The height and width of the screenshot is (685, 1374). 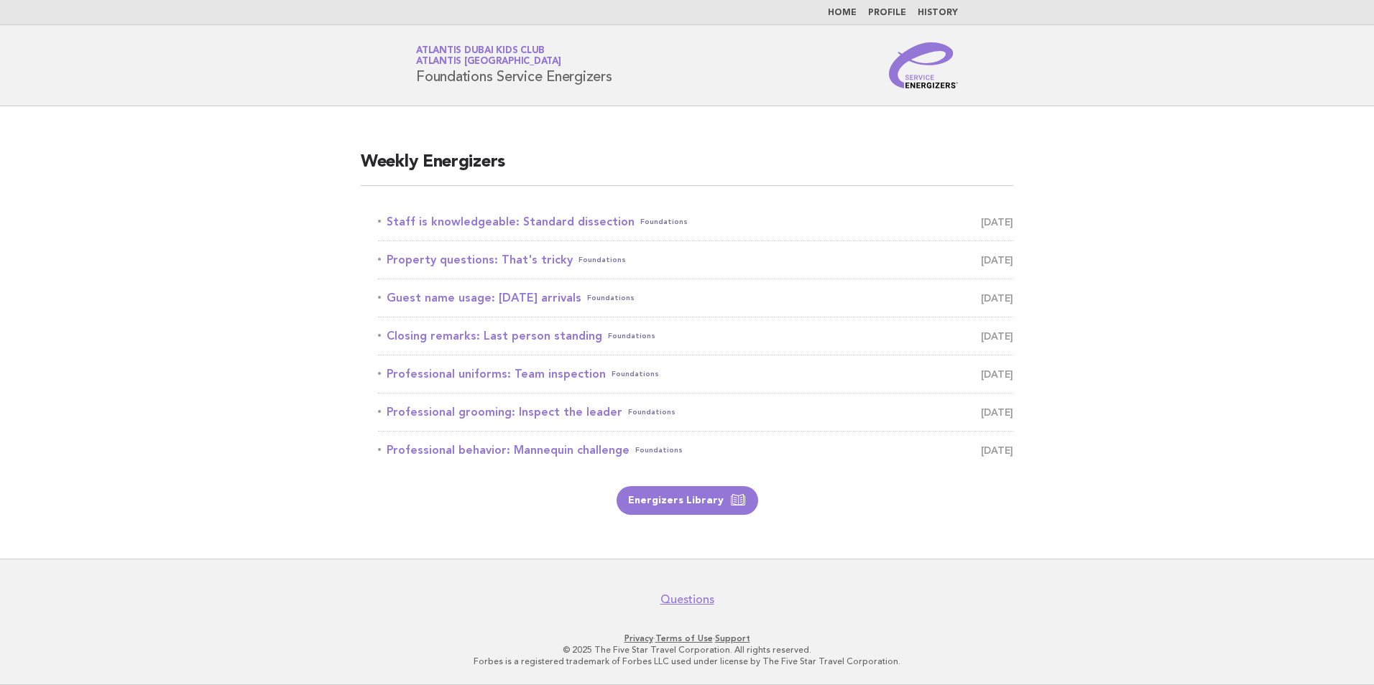 I want to click on a: Profile, so click(x=887, y=13).